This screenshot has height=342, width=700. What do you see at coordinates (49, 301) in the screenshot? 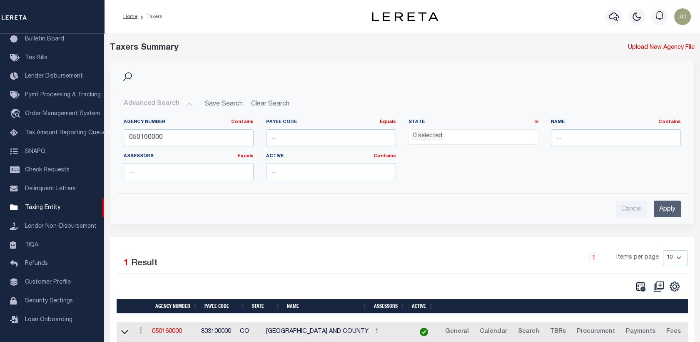
I see `span: Security Settings` at bounding box center [49, 301].